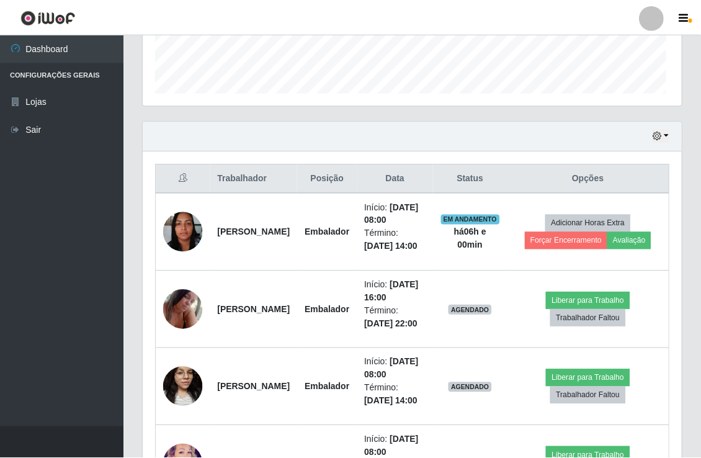 The width and height of the screenshot is (701, 458). I want to click on th: Data, so click(397, 178).